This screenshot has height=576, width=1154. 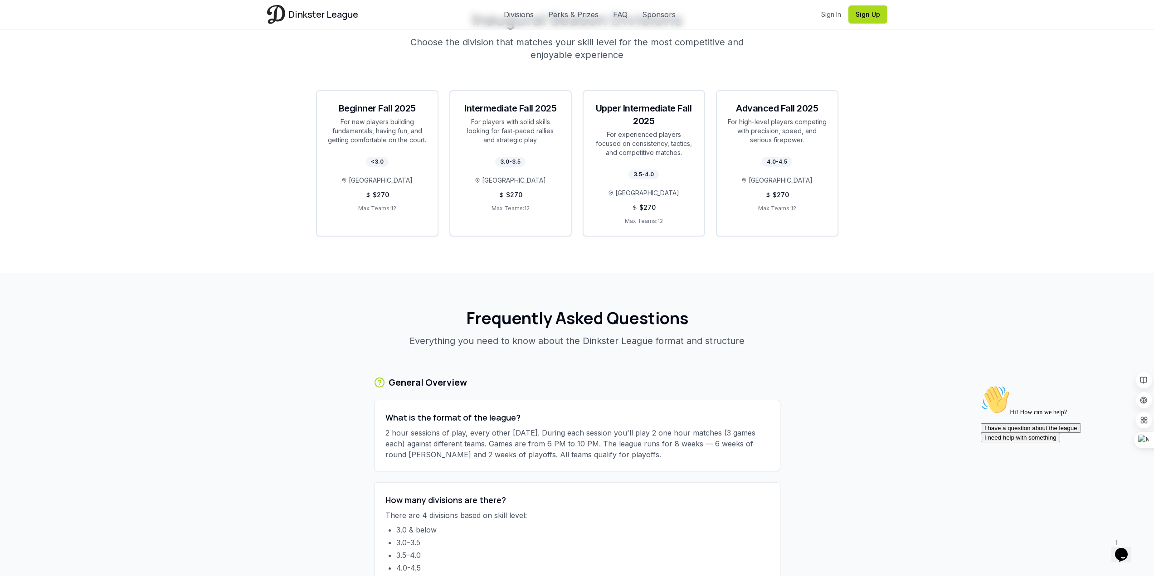 I want to click on h2: Frequently Asked Questions, so click(x=577, y=318).